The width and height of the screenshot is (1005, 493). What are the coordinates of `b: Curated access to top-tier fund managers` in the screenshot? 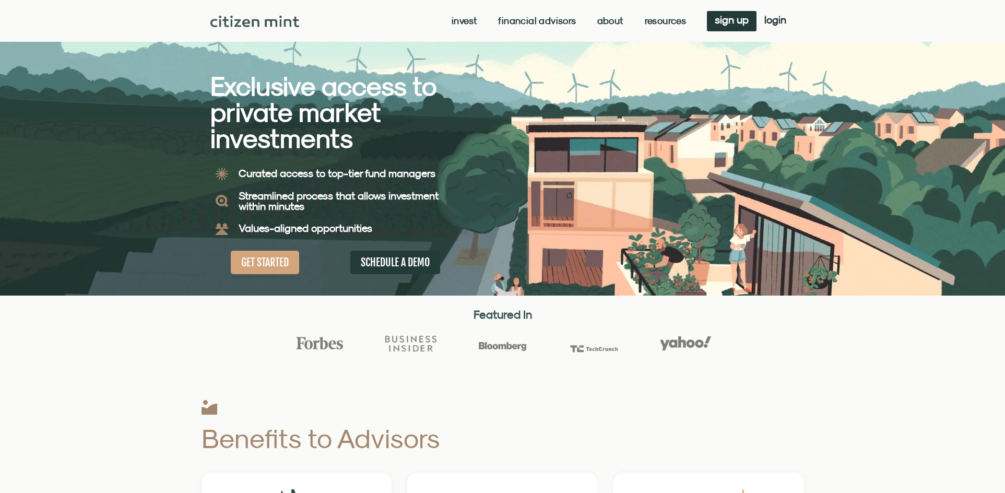 It's located at (337, 173).